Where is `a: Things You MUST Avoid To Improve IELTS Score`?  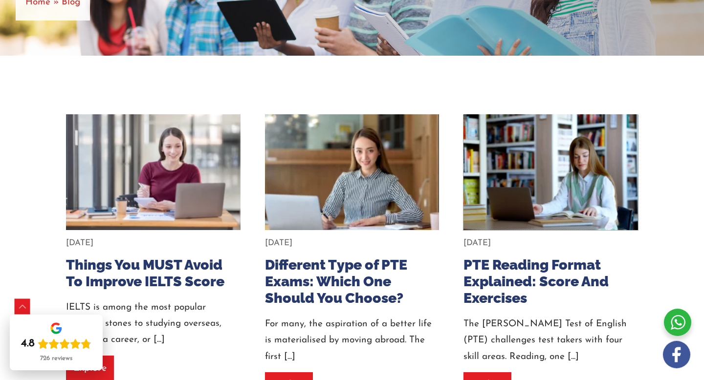 a: Things You MUST Avoid To Improve IELTS Score is located at coordinates (145, 273).